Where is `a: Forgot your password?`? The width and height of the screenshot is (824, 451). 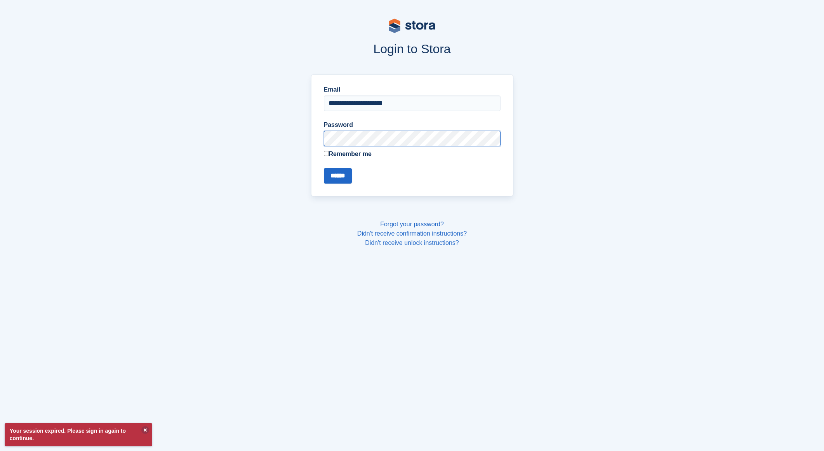
a: Forgot your password? is located at coordinates (412, 224).